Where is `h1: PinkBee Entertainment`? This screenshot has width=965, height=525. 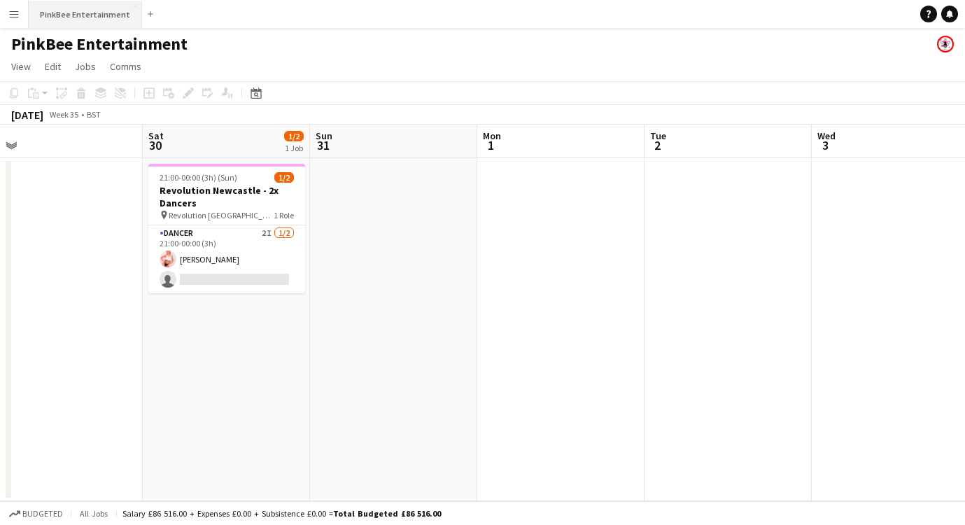
h1: PinkBee Entertainment is located at coordinates (99, 44).